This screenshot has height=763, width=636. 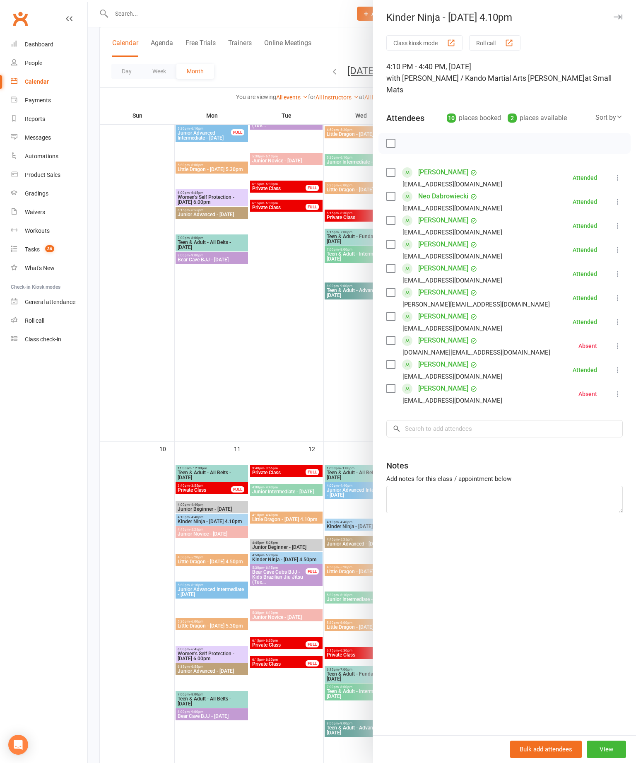 I want to click on a: Automations, so click(x=49, y=156).